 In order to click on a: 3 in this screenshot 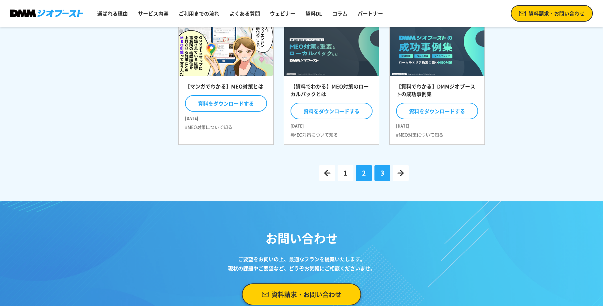, I will do `click(382, 173)`.